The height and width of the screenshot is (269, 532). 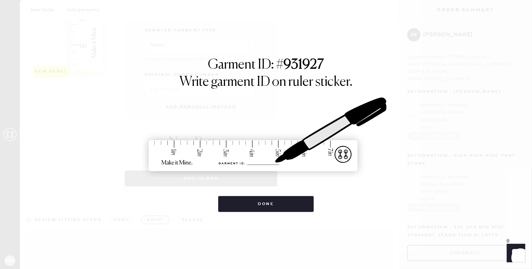 I want to click on button: Done, so click(x=266, y=204).